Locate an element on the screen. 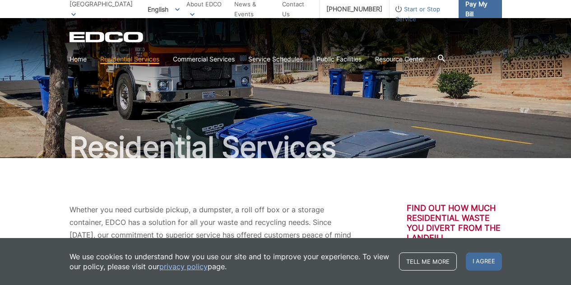 This screenshot has width=571, height=285. a: Tell me more is located at coordinates (428, 261).